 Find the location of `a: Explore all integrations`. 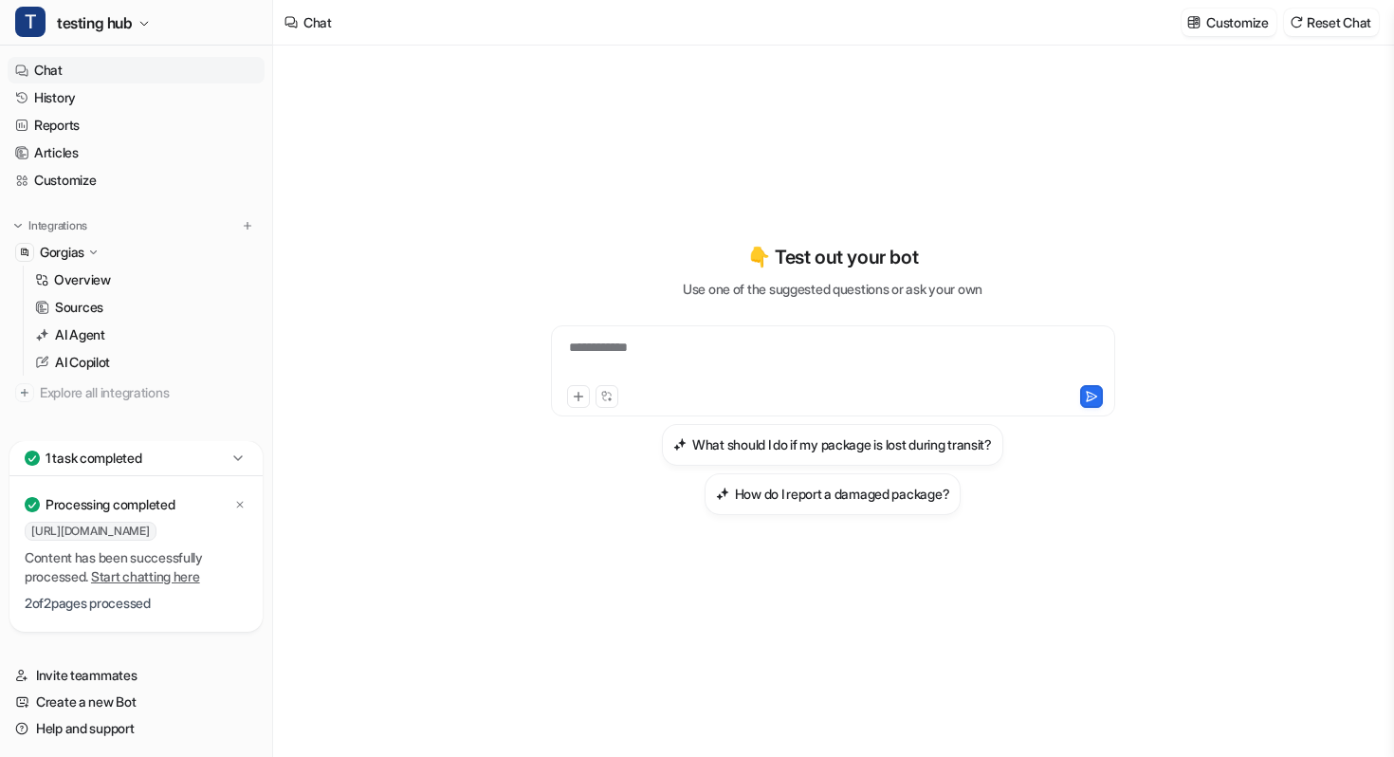

a: Explore all integrations is located at coordinates (136, 393).